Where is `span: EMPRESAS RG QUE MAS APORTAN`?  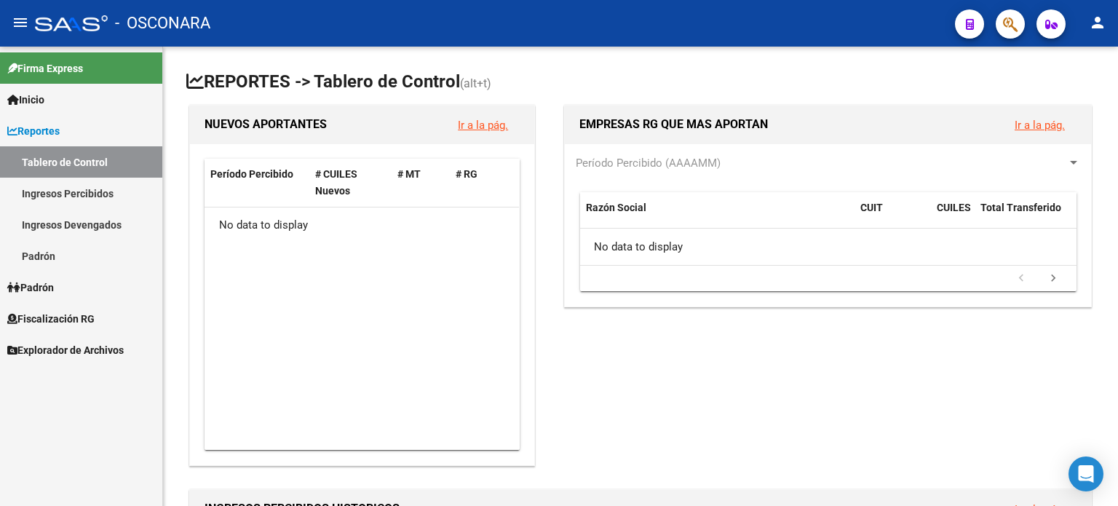
span: EMPRESAS RG QUE MAS APORTAN is located at coordinates (674, 124).